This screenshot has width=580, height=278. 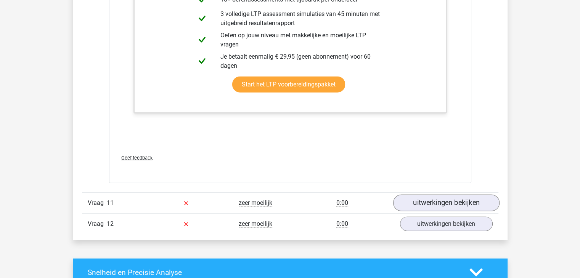 I want to click on span: Geef feedback, so click(x=137, y=158).